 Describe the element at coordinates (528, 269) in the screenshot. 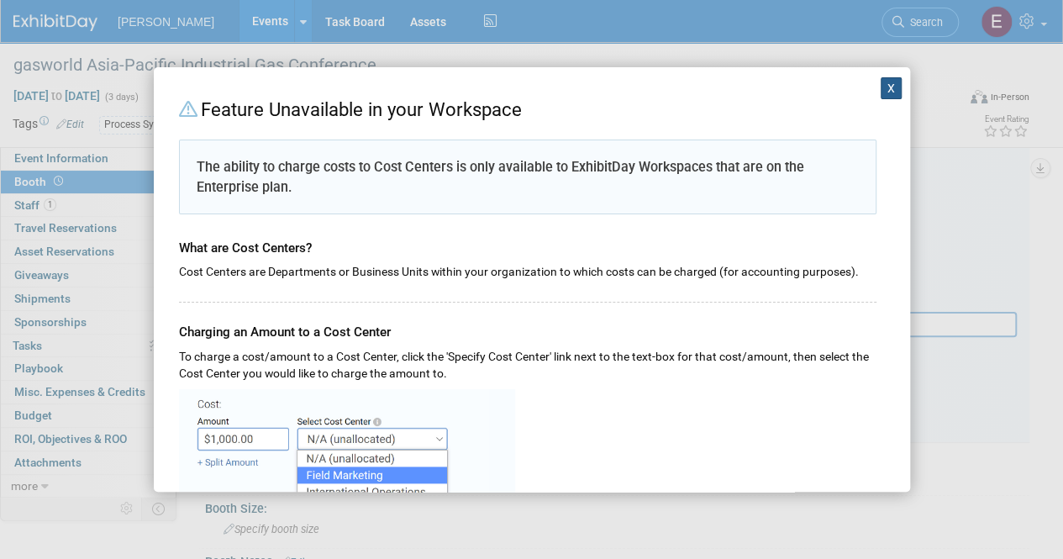

I see `div: Cost Centers are Departments or Business Units within your organization to which costs can be cha...` at that location.